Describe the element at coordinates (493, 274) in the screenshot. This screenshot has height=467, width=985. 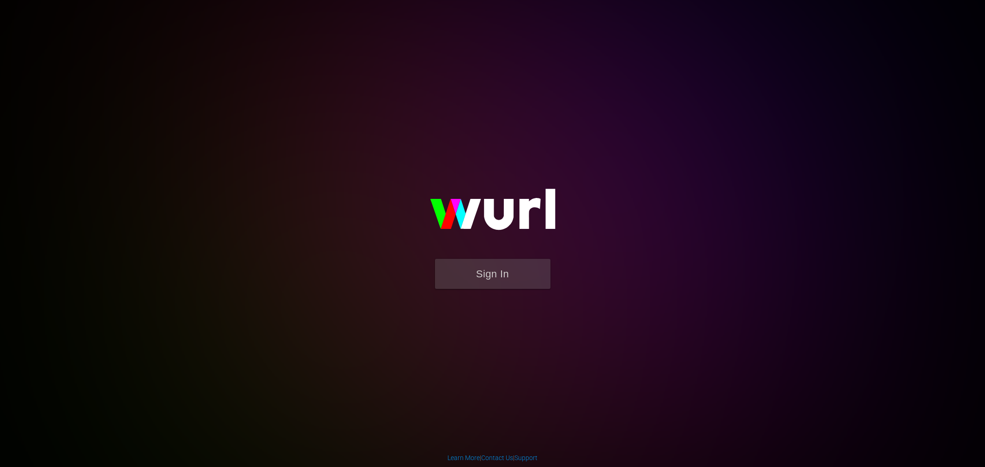
I see `button: Sign In` at that location.